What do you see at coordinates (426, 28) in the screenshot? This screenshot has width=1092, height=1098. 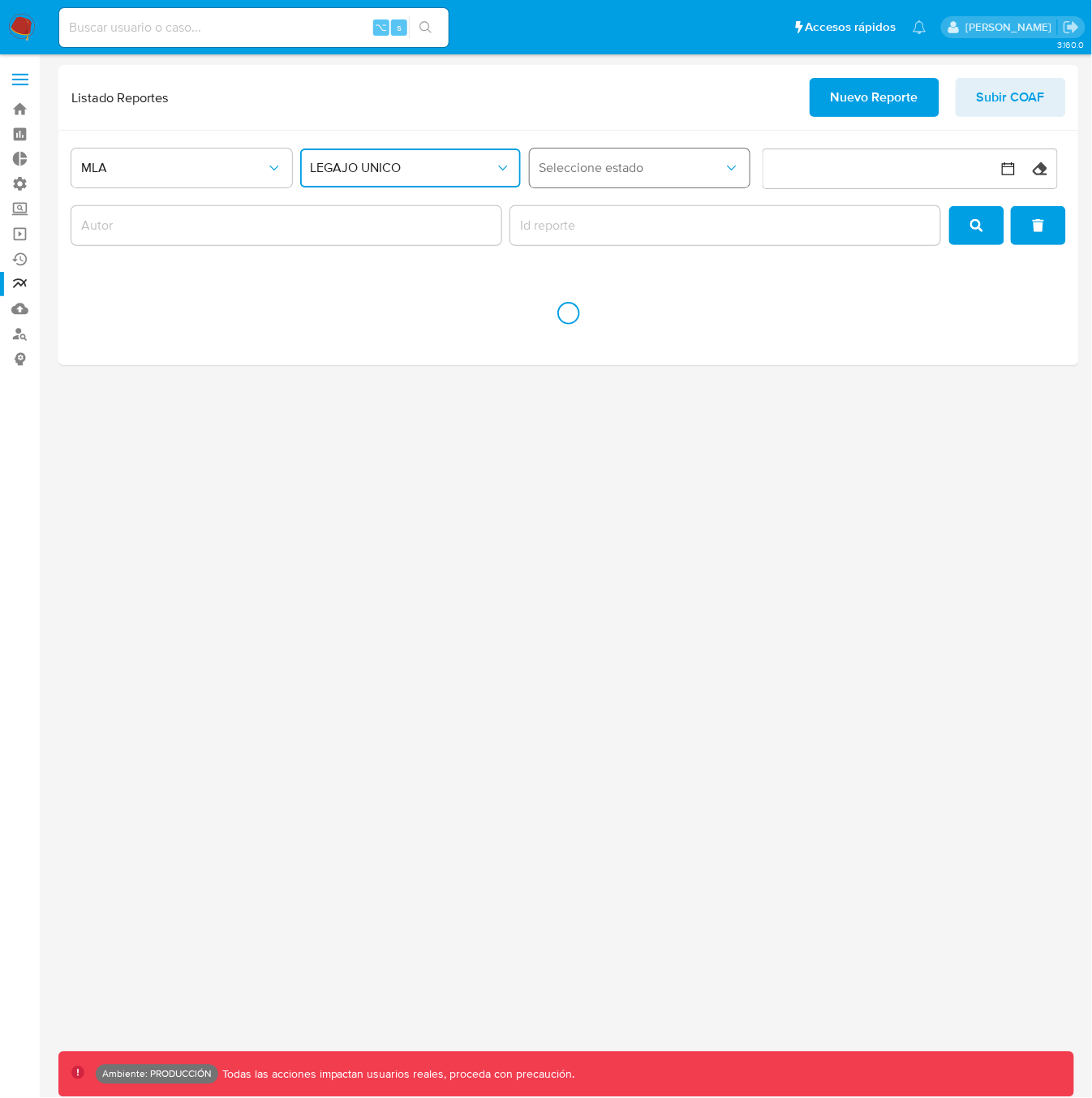 I see `button: search-icon` at bounding box center [426, 28].